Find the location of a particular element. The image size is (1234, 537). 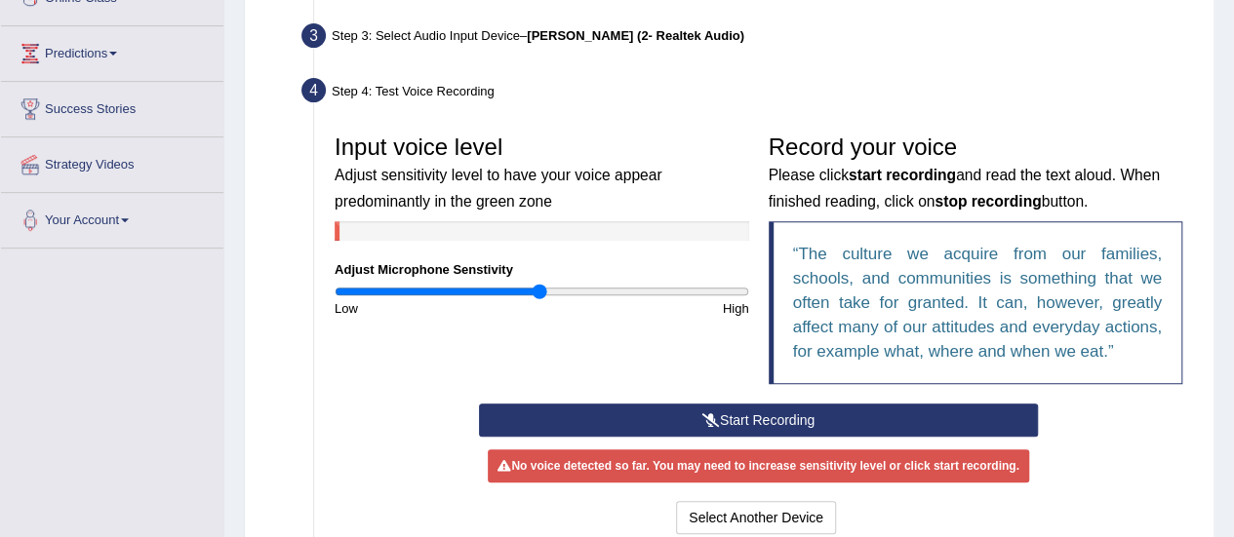

q: The culture we acquire from our families, schools, and communities is something that we often tak... is located at coordinates (977, 302).